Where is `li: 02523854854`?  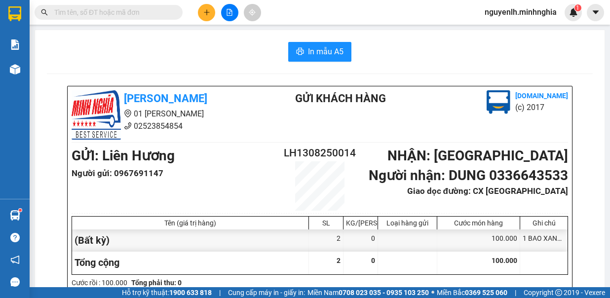 li: 02523854854 is located at coordinates (163, 126).